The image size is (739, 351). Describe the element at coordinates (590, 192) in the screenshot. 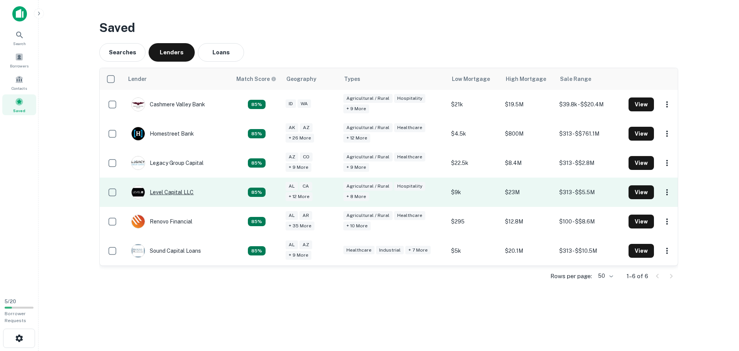

I see `td: $313 - $$5.5M` at that location.